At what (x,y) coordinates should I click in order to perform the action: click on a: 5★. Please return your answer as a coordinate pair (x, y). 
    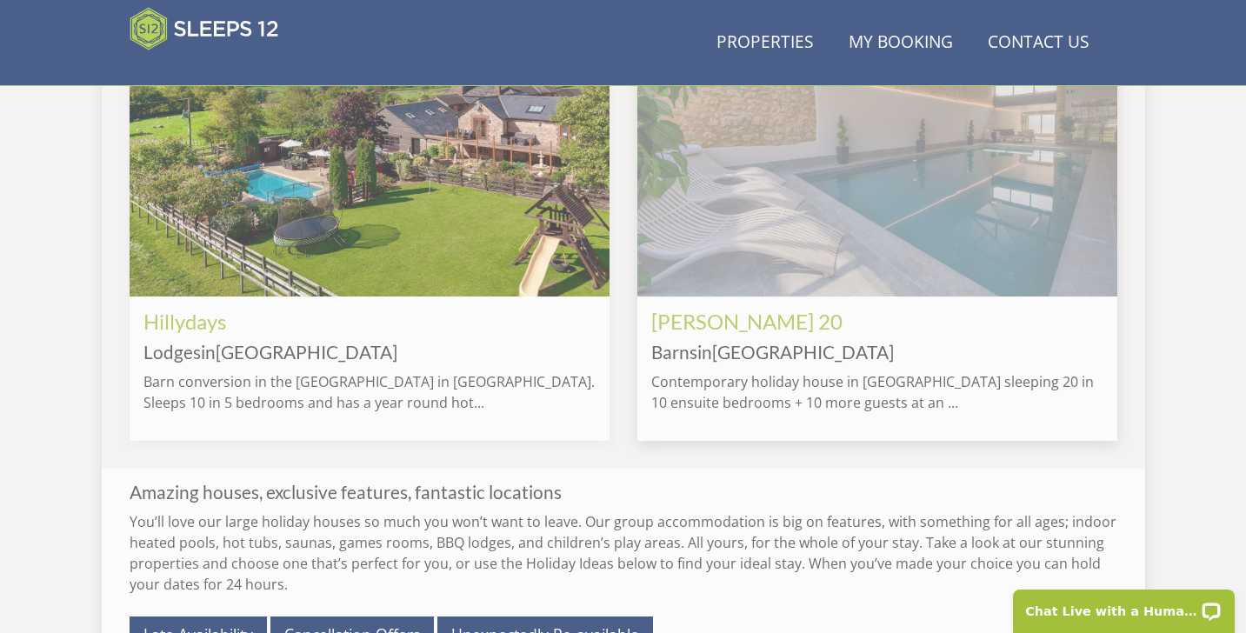
    Looking at the image, I should click on (370, 157).